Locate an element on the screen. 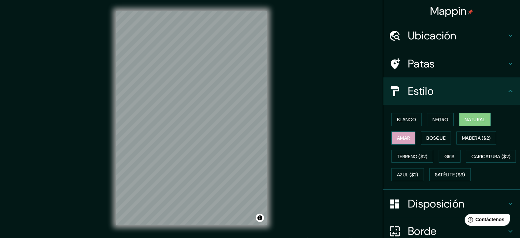 This screenshot has width=520, height=238. img: pin-icon.png is located at coordinates (471, 12).